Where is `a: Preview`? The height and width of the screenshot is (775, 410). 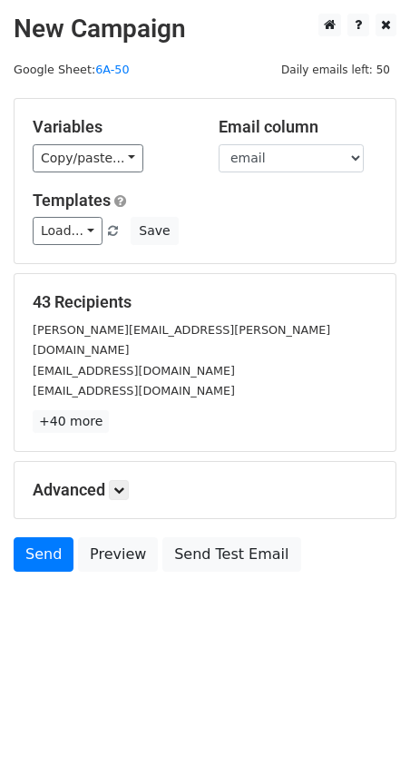 a: Preview is located at coordinates (118, 554).